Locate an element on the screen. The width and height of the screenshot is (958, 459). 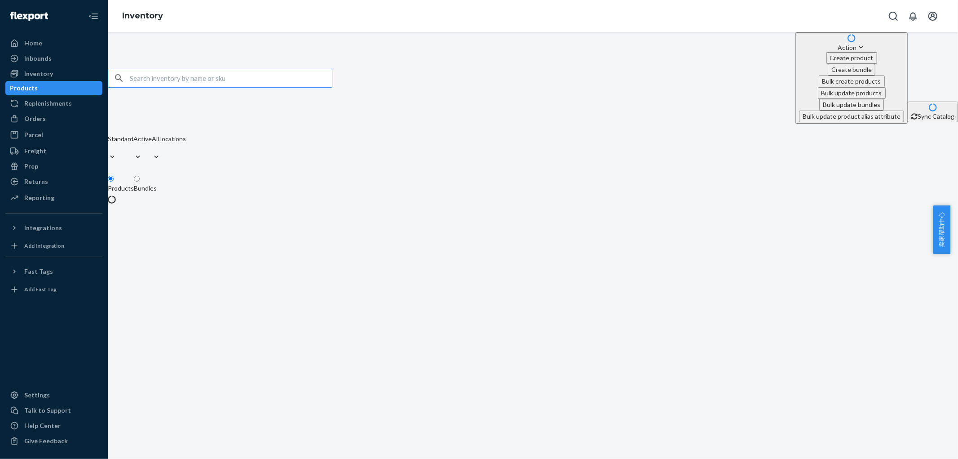
input: Bundles is located at coordinates (137, 178).